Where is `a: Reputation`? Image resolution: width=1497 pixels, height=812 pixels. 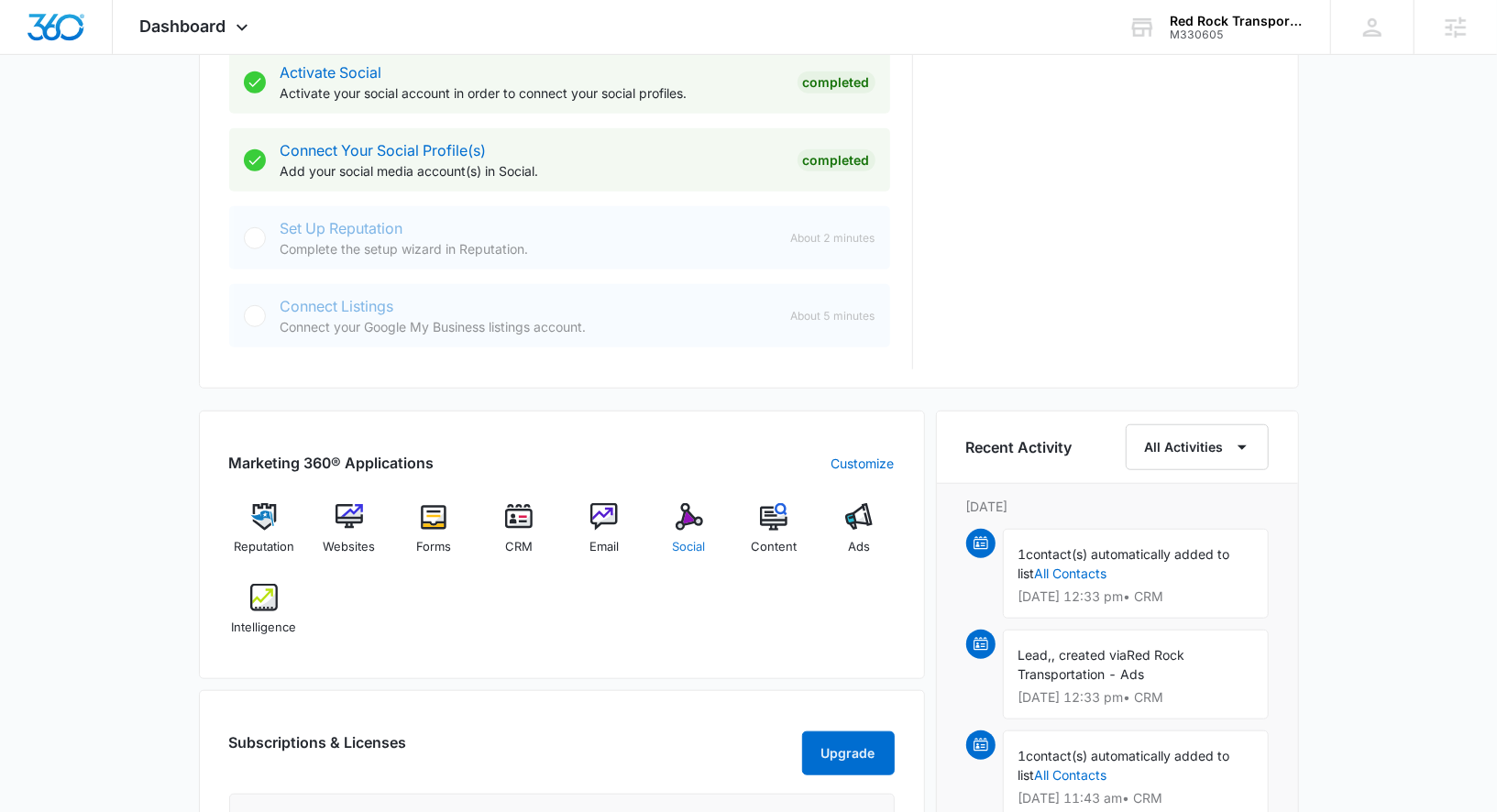
a: Reputation is located at coordinates (264, 537).